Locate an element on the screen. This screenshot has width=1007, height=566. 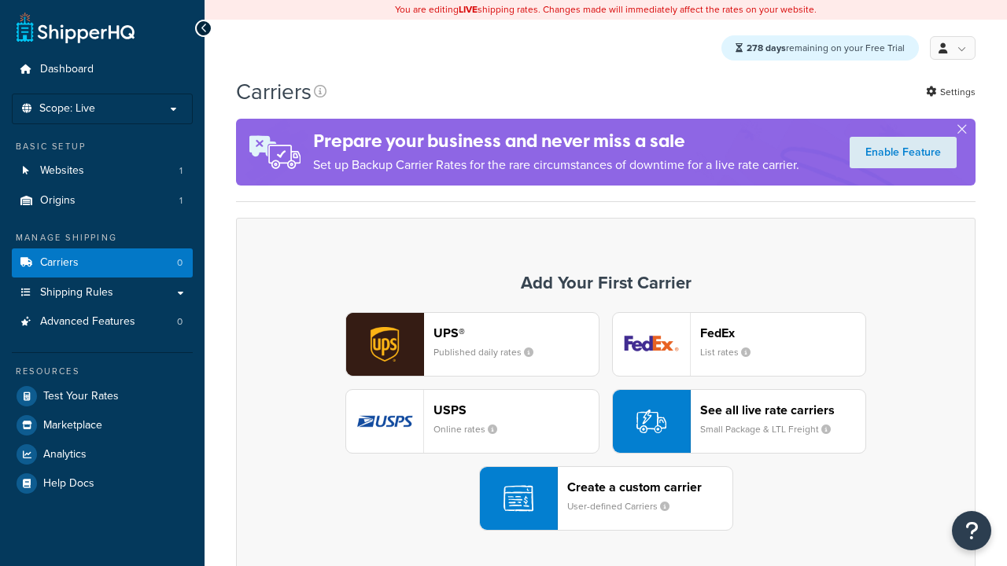
header: UPS® is located at coordinates (516, 333).